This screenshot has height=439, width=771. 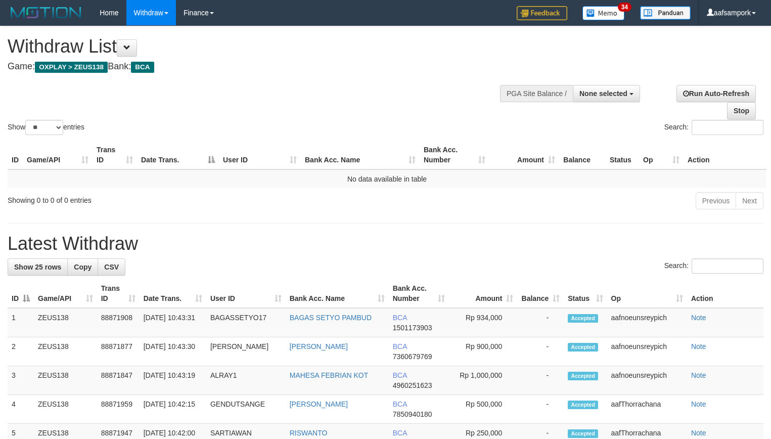 What do you see at coordinates (606, 94) in the screenshot?
I see `button: None selected` at bounding box center [606, 94].